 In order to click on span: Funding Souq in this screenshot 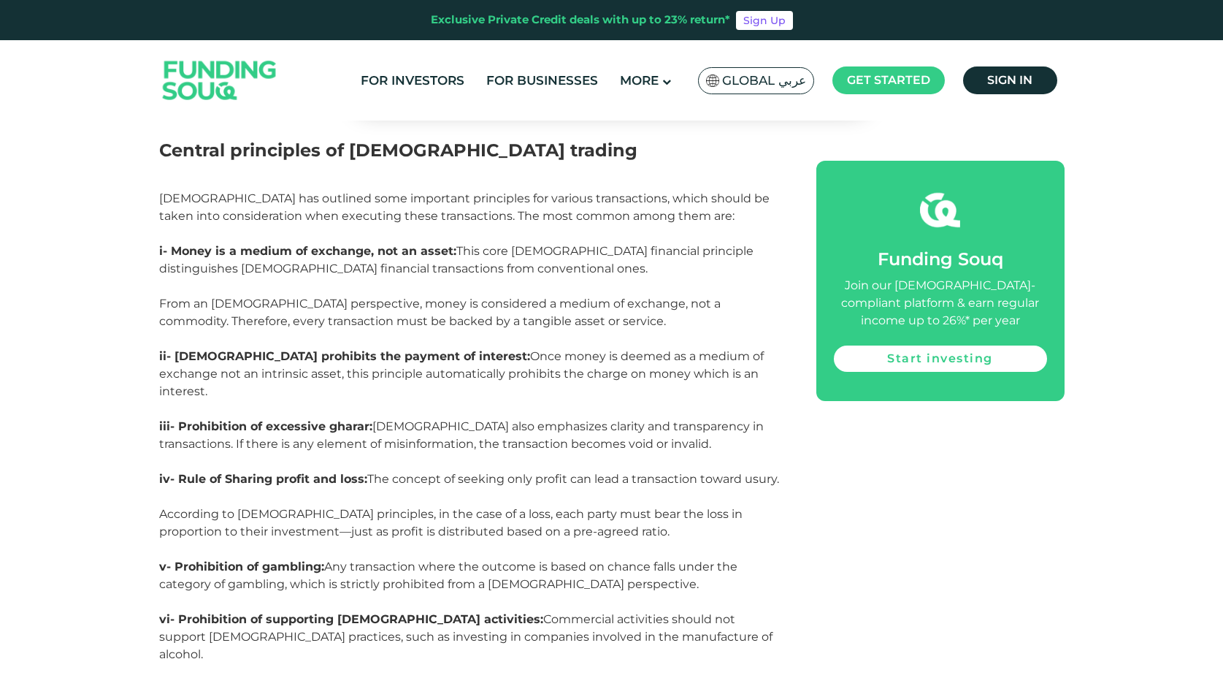, I will do `click(941, 259)`.